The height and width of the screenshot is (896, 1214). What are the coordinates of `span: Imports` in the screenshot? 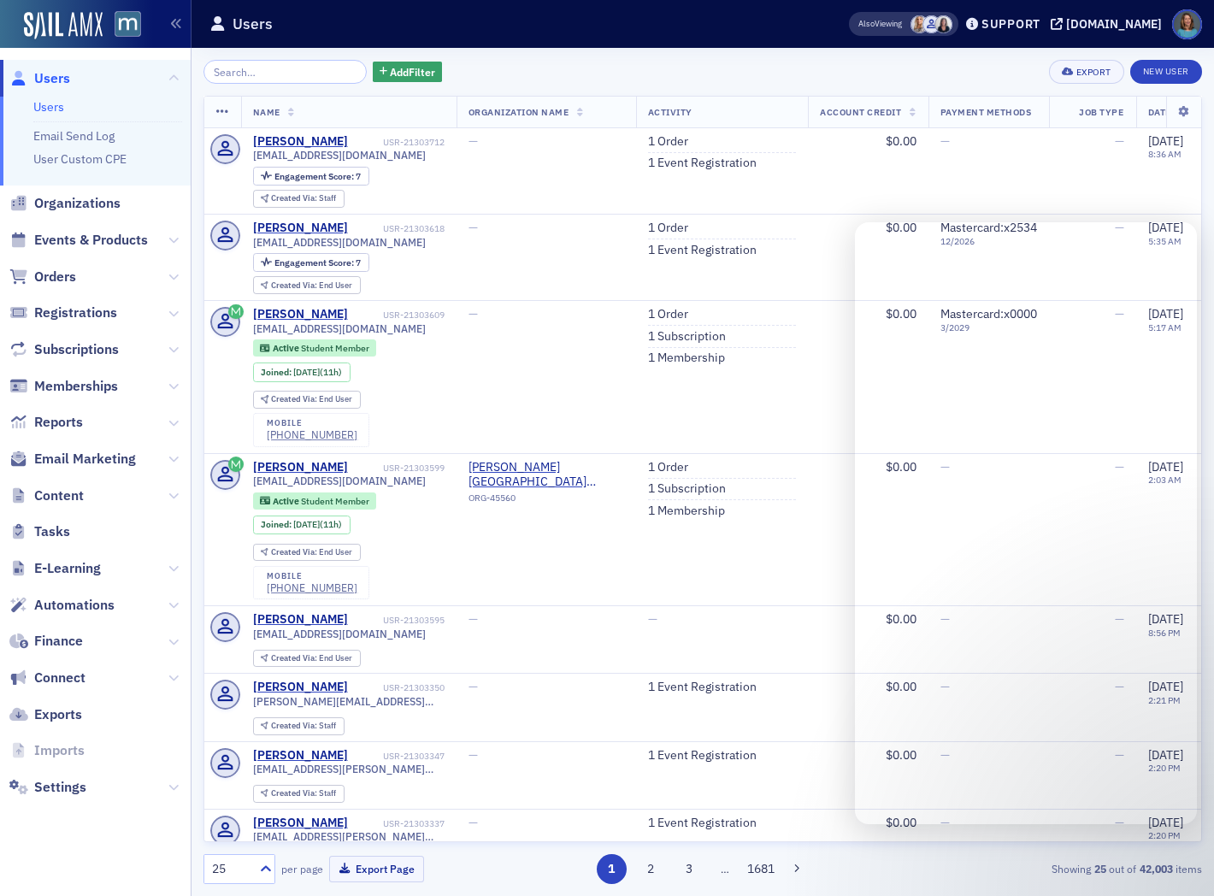 It's located at (59, 751).